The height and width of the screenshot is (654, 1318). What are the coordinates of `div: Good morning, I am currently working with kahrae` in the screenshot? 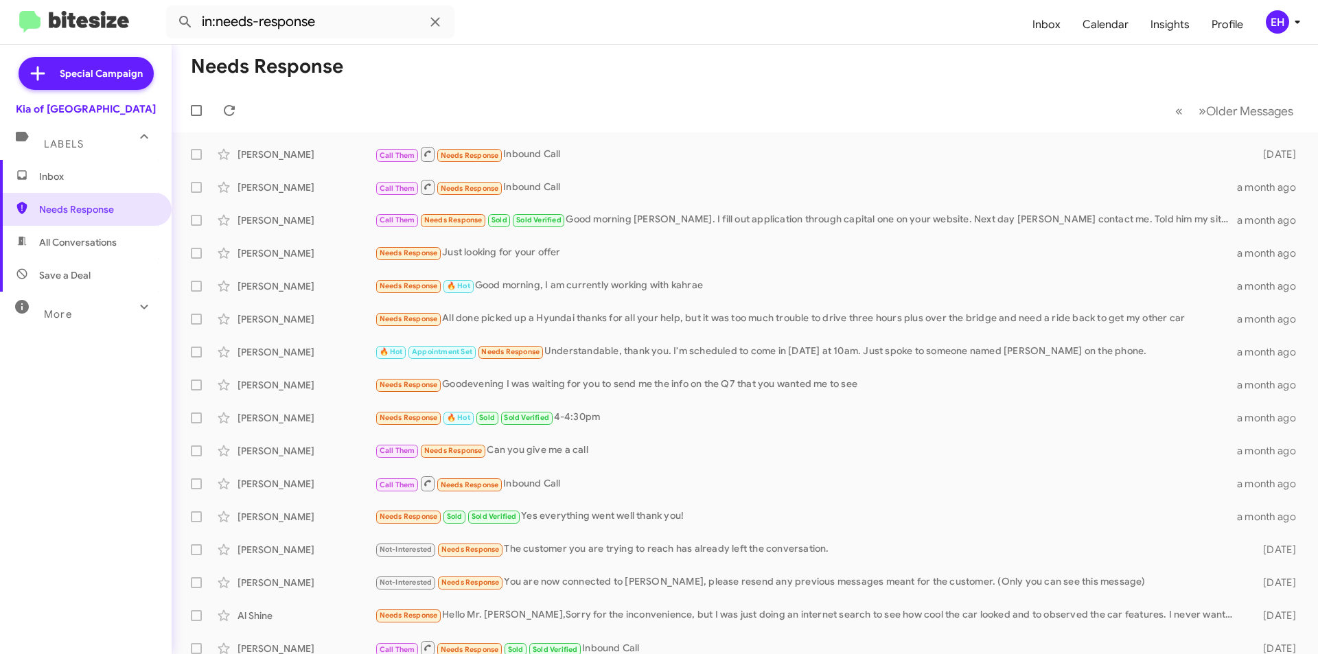 It's located at (806, 286).